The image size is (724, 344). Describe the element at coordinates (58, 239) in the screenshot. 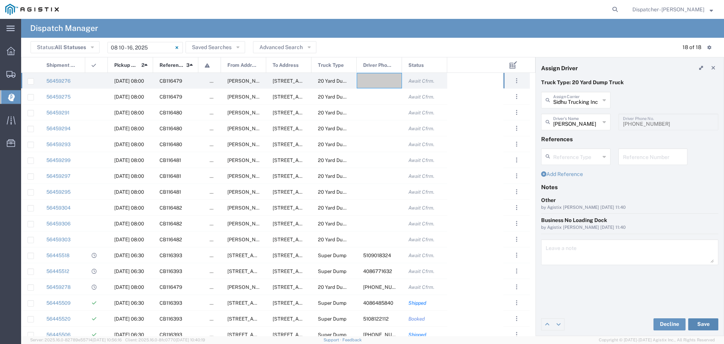

I see `a: 56459303` at that location.